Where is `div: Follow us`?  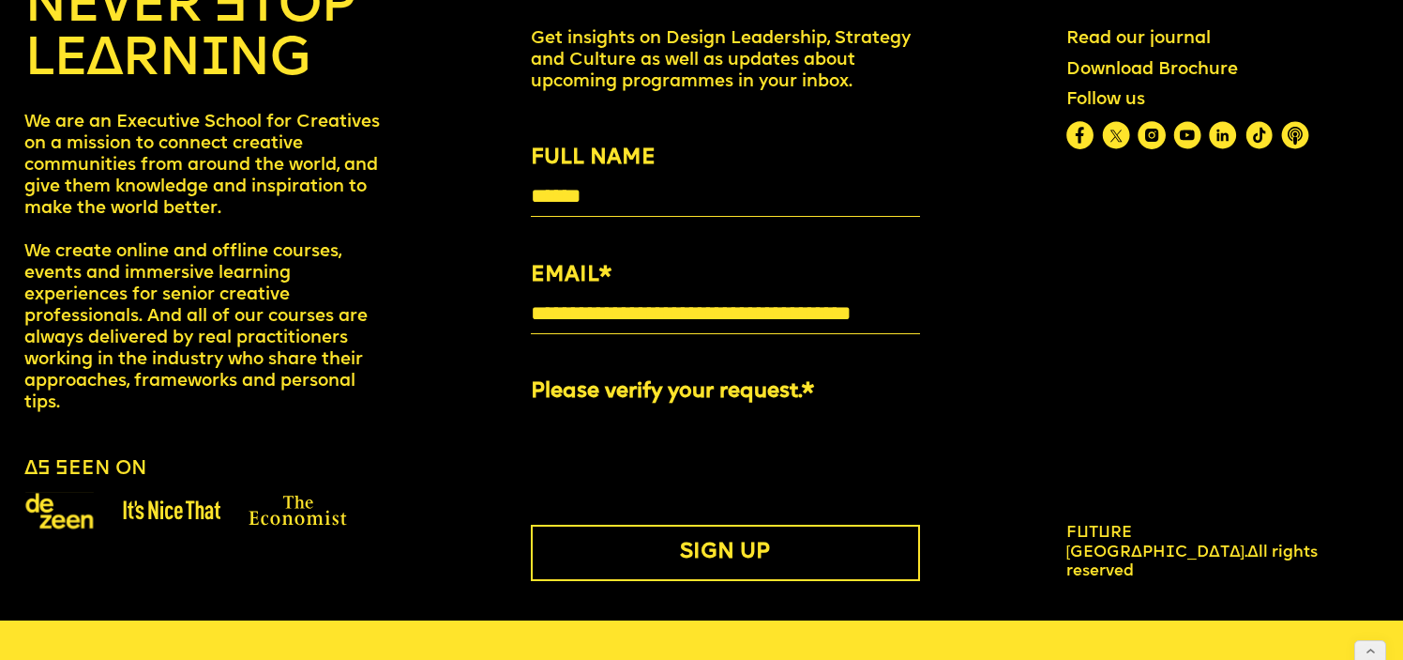 div: Follow us is located at coordinates (1188, 100).